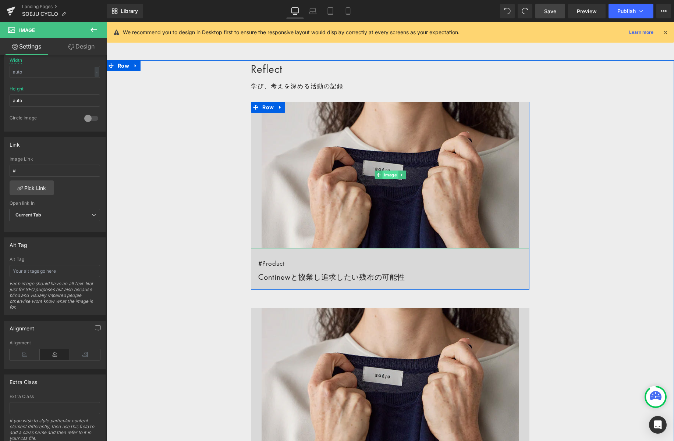  What do you see at coordinates (15, 143) in the screenshot?
I see `div: Link` at bounding box center [15, 143].